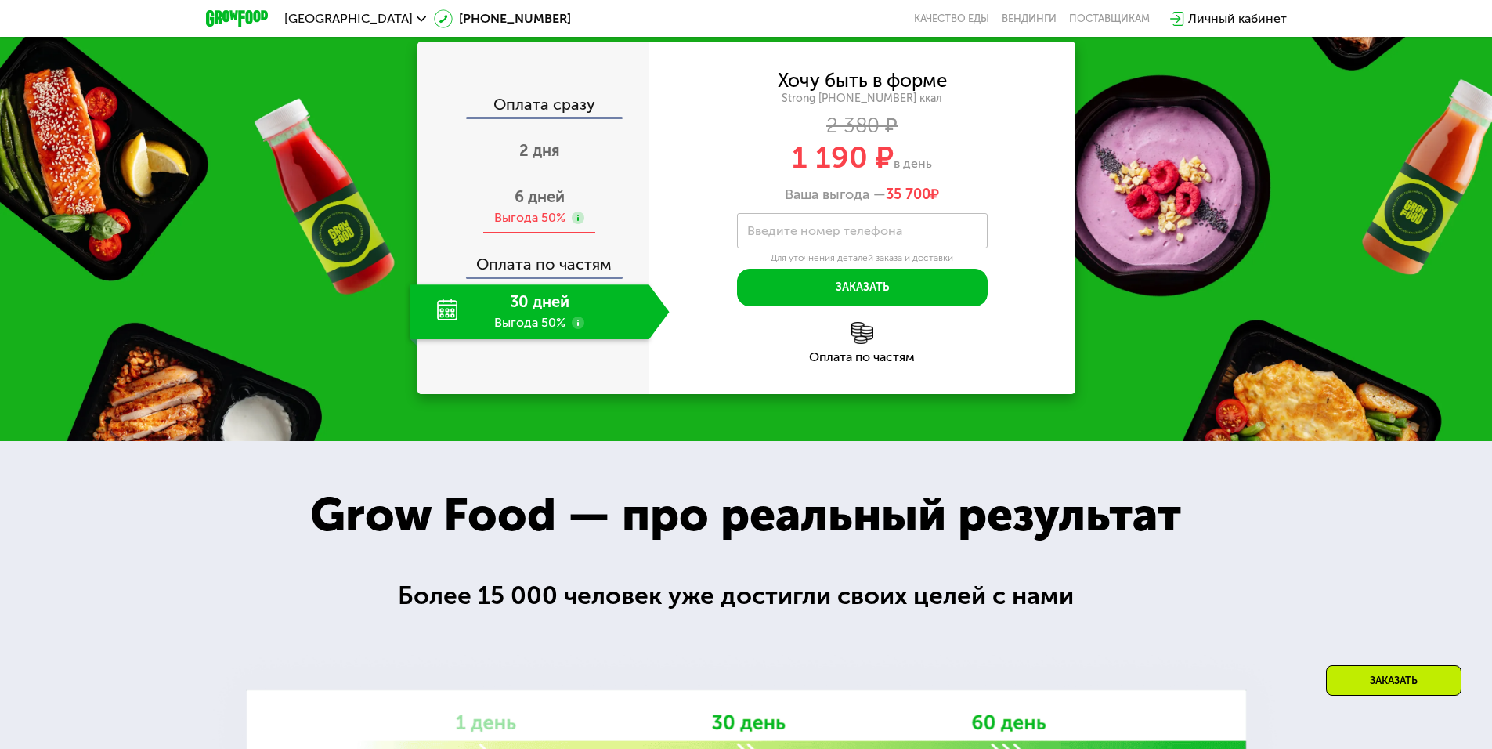 This screenshot has height=749, width=1492. I want to click on a: Вендинги, so click(1029, 19).